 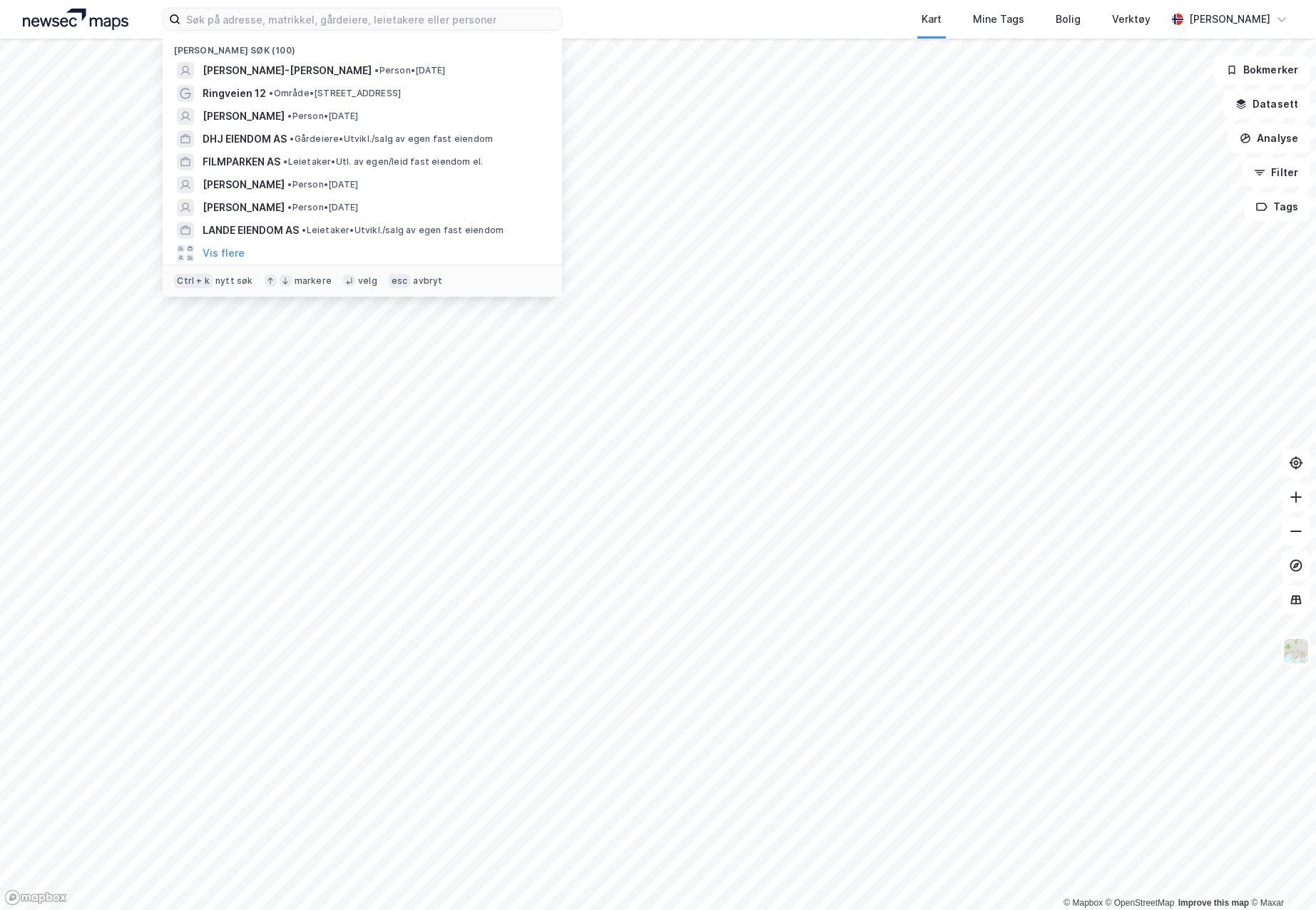 I want to click on button: Filter, so click(x=1276, y=173).